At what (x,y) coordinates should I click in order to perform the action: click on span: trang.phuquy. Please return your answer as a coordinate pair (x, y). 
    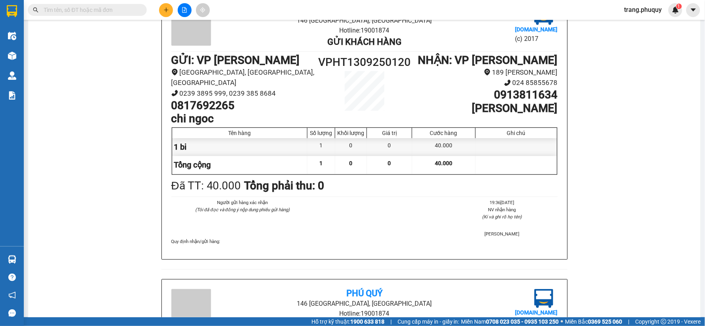
    Looking at the image, I should click on (643, 10).